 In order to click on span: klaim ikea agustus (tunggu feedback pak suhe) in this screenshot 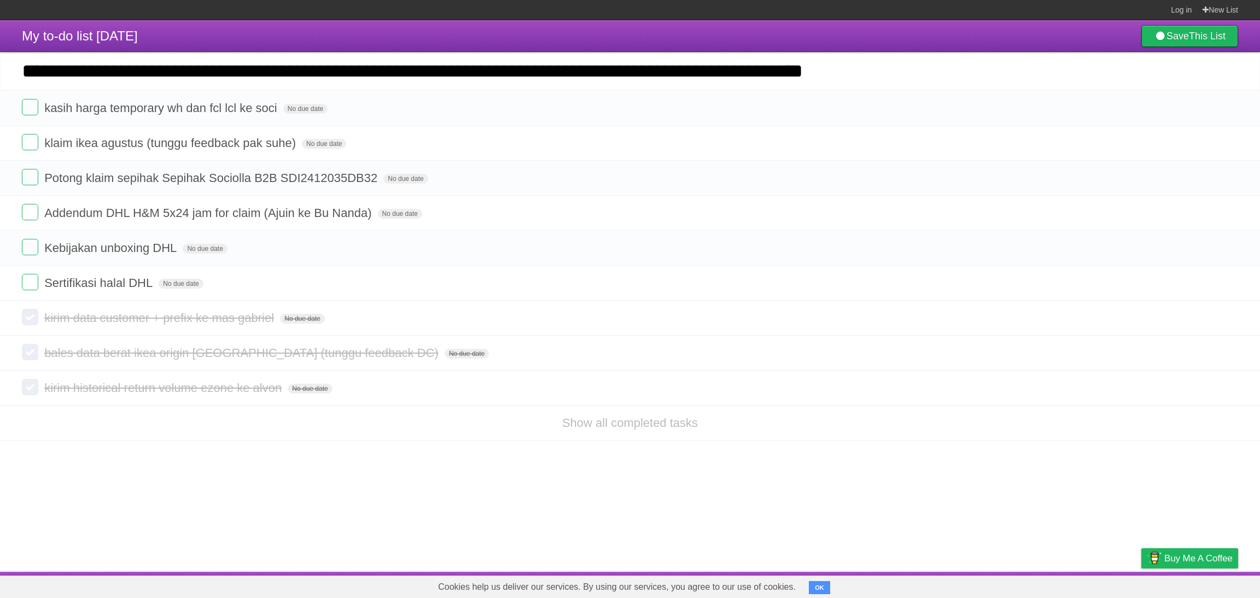, I will do `click(171, 143)`.